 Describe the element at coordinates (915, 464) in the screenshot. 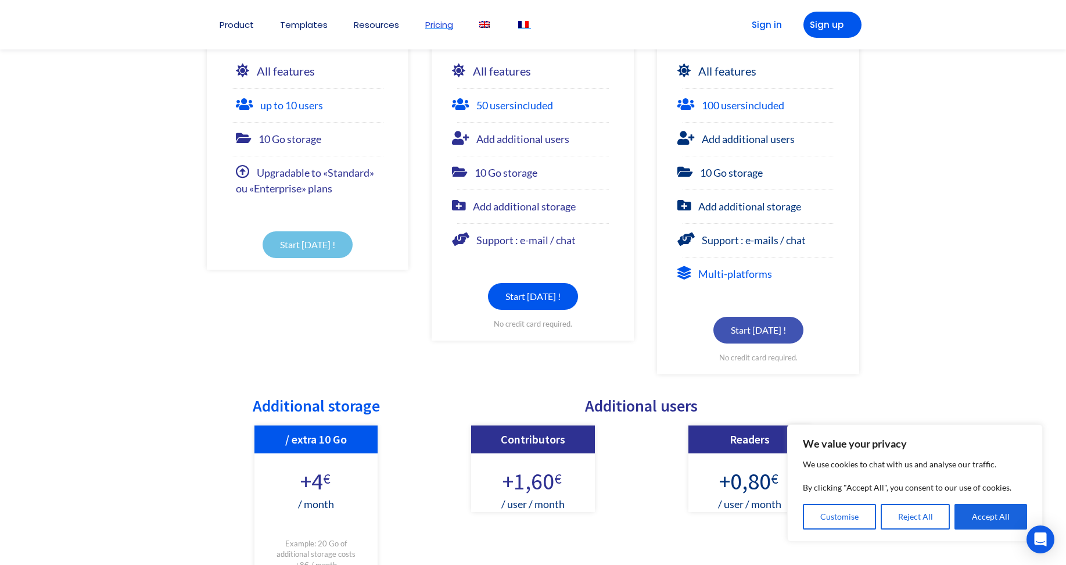

I see `p: We use cookies to chat with us and analyse our traffic.` at that location.